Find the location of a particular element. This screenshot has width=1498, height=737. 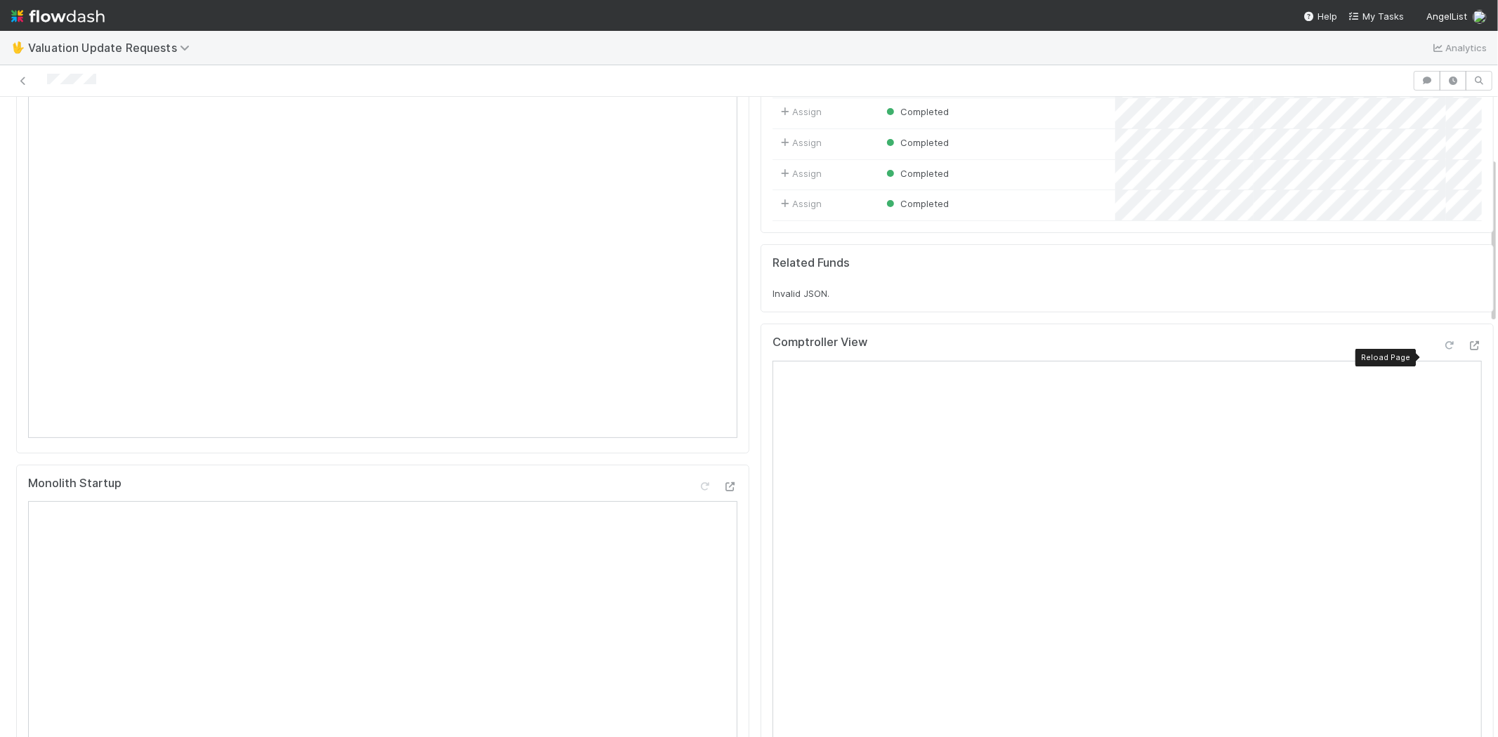

h5: Related Funds is located at coordinates (811, 263).